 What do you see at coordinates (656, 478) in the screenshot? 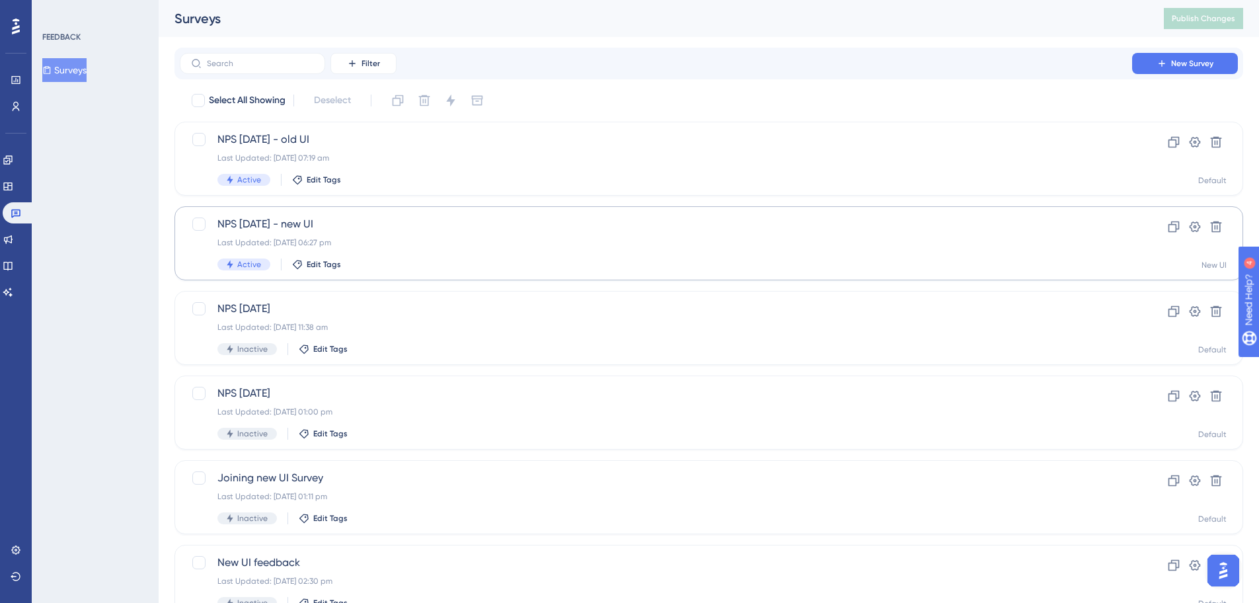
I see `span: Joining new UI Survey` at bounding box center [656, 478].